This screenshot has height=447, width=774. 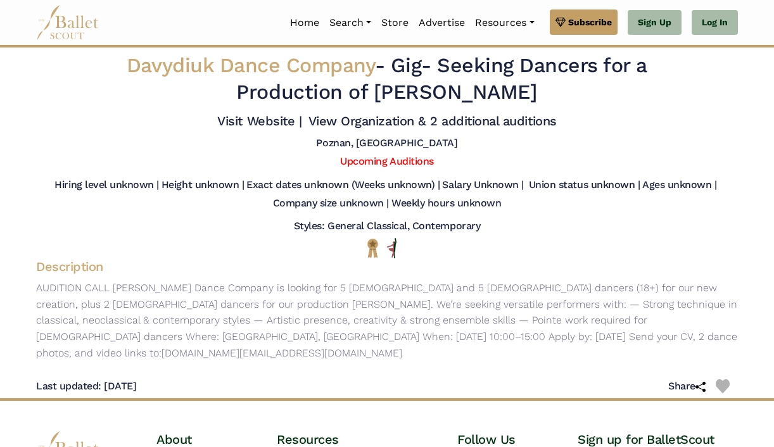 What do you see at coordinates (251, 65) in the screenshot?
I see `span: Davydiuk Dance Company` at bounding box center [251, 65].